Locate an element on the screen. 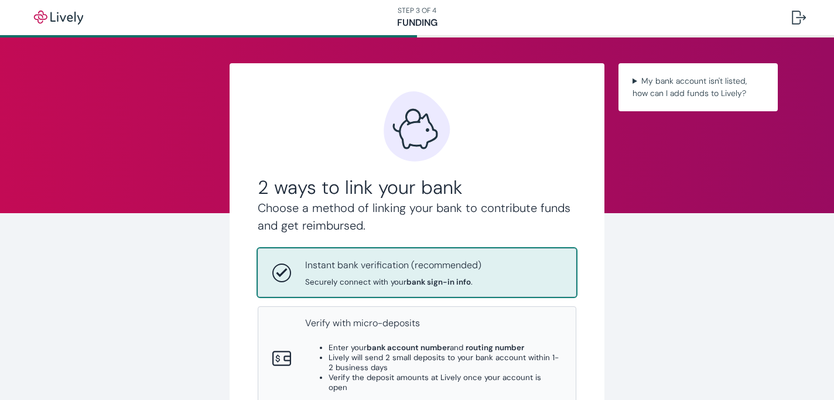  img: Lively is located at coordinates (59, 18).